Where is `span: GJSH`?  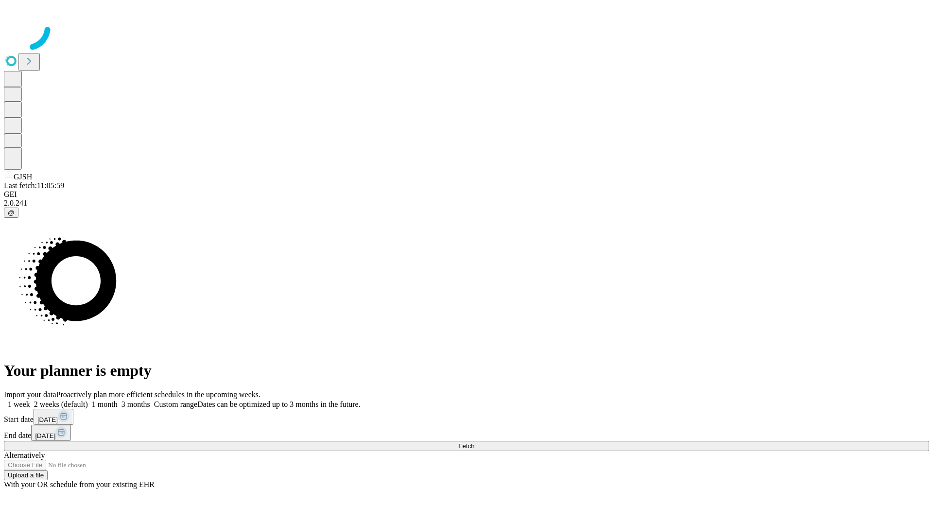
span: GJSH is located at coordinates (23, 176).